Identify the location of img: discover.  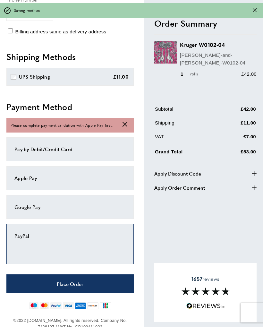
(93, 306).